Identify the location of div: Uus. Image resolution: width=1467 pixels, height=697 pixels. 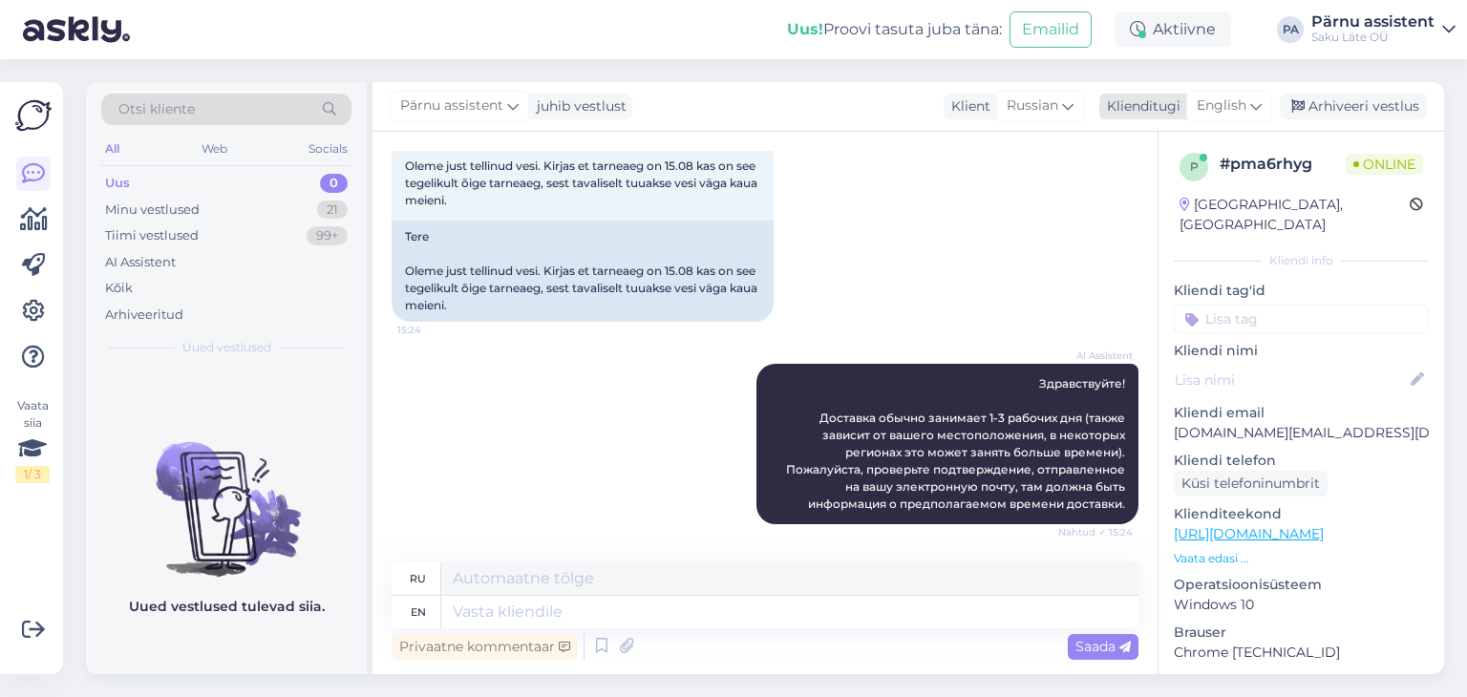
(117, 183).